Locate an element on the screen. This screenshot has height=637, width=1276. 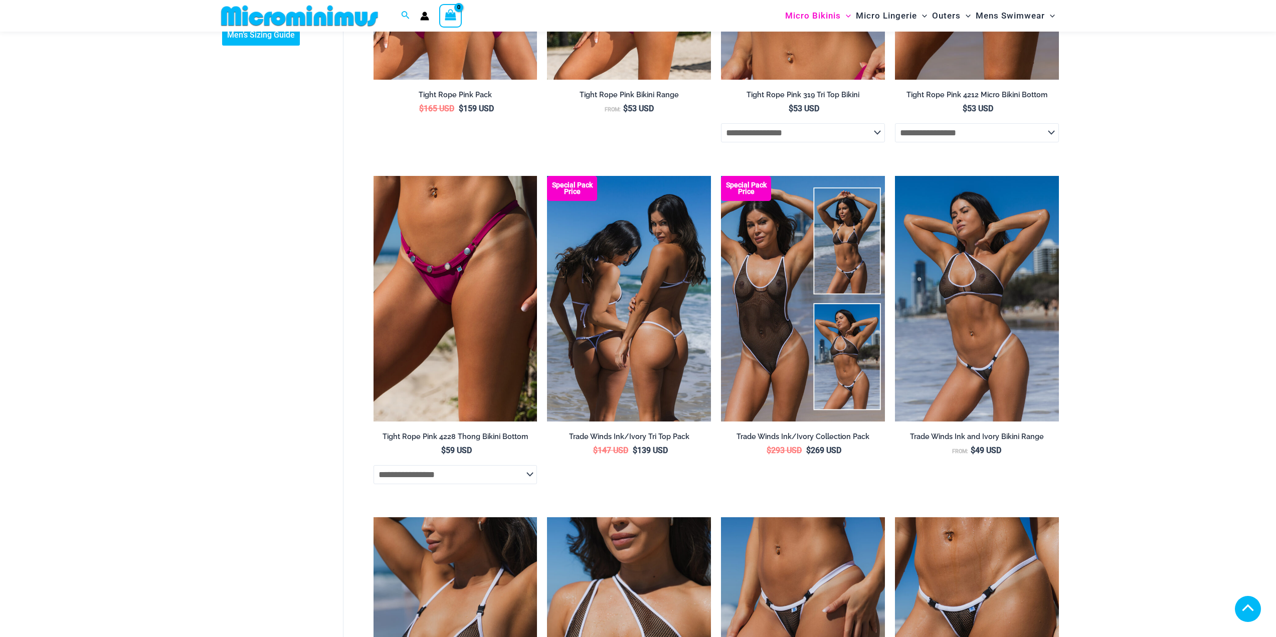
a: Tradewinds Ink and Ivory 384 Halter 453 Micro 02Tradewinds Ink and Ivory 384 Halter 453 Micro 01T... is located at coordinates (976, 299).